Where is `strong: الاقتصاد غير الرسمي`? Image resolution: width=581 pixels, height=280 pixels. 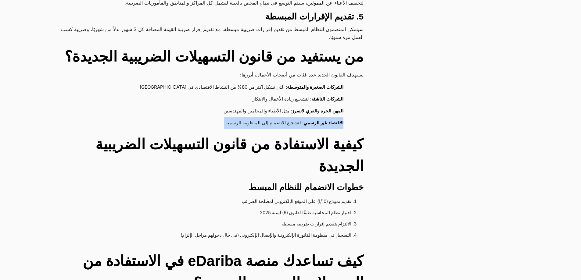
strong: الاقتصاد غير الرسمي is located at coordinates (323, 123).